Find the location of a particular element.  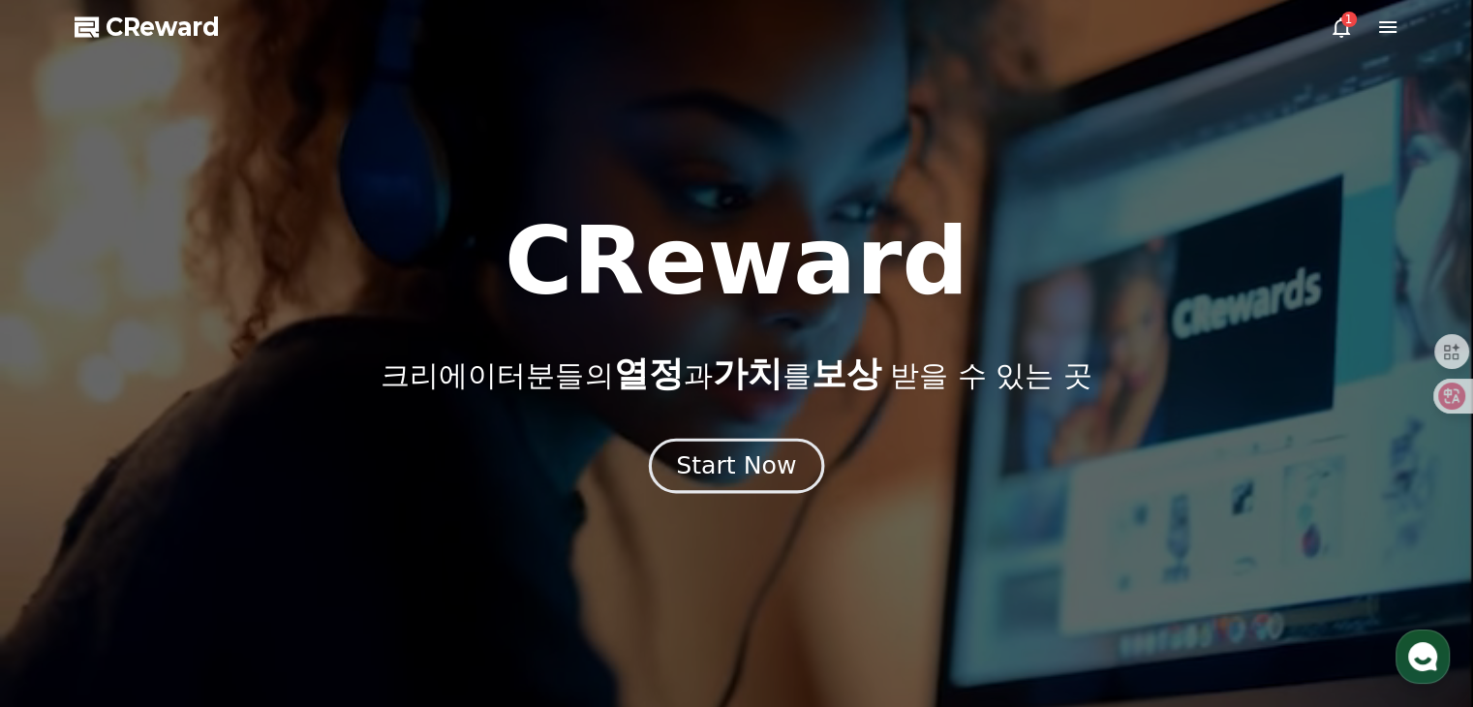

a: CReward is located at coordinates (147, 27).